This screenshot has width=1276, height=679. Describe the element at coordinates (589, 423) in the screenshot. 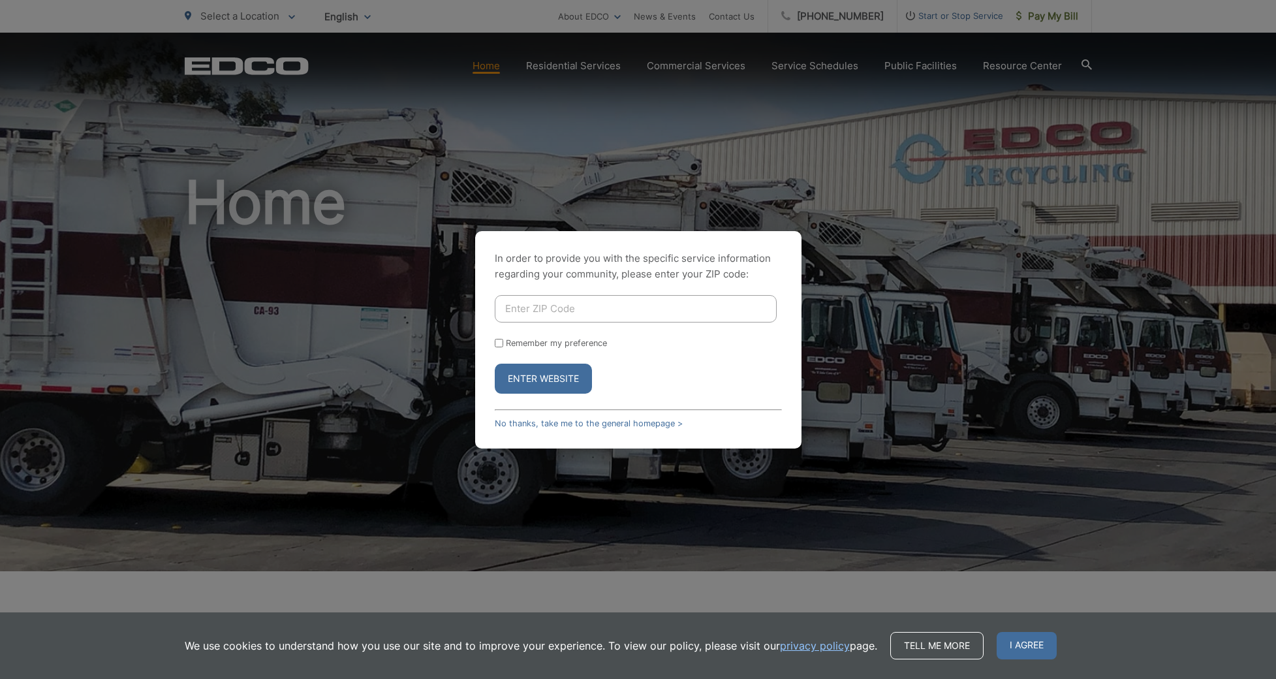

I see `a: No thanks, take me to the general homepage >` at that location.